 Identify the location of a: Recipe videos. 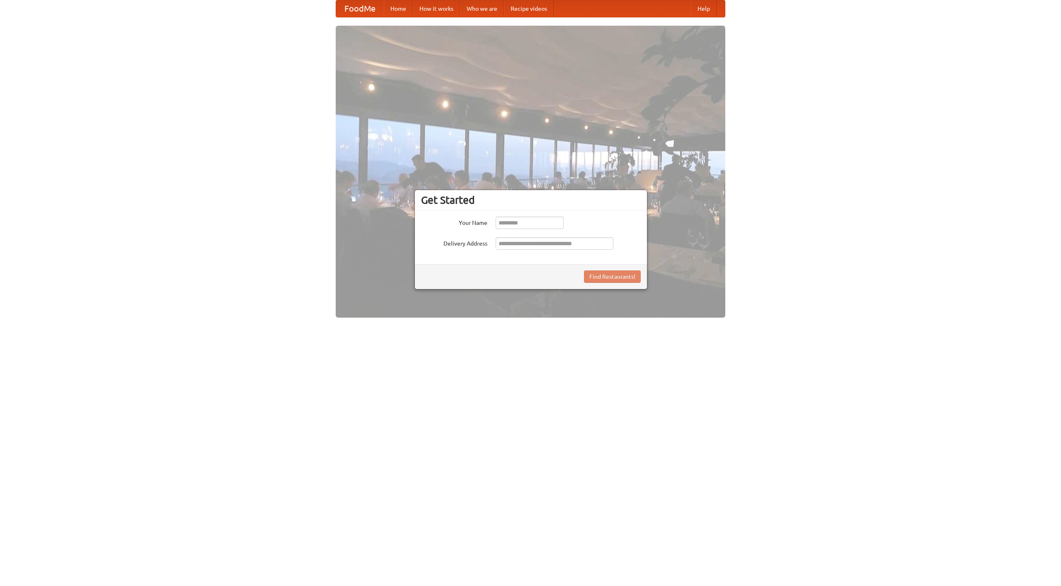
(529, 9).